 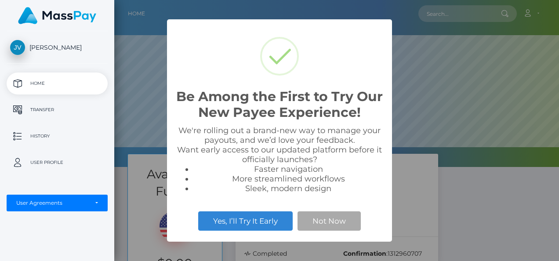 What do you see at coordinates (280, 105) in the screenshot?
I see `h2: Be Among the First to Try Our New Payee Experience!` at bounding box center [280, 105].